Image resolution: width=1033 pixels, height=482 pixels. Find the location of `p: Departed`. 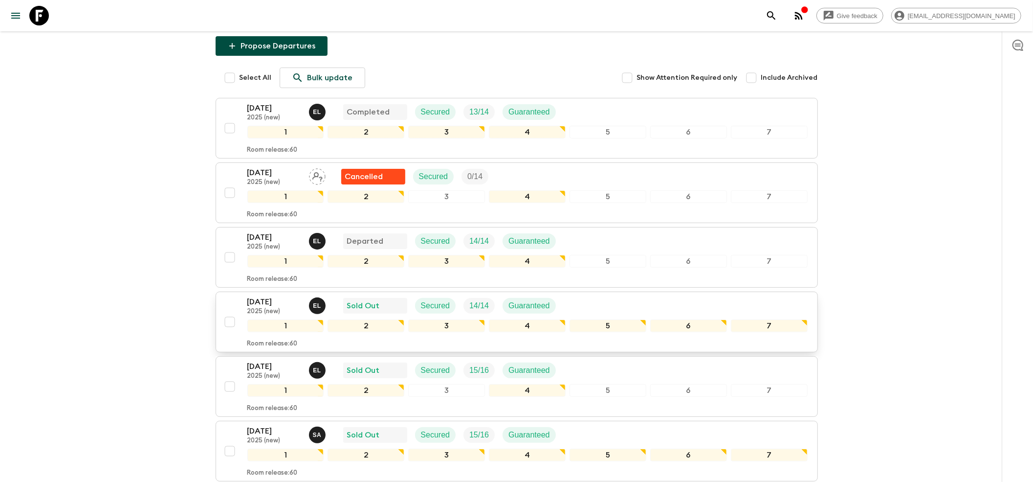

p: Departed is located at coordinates (365, 241).